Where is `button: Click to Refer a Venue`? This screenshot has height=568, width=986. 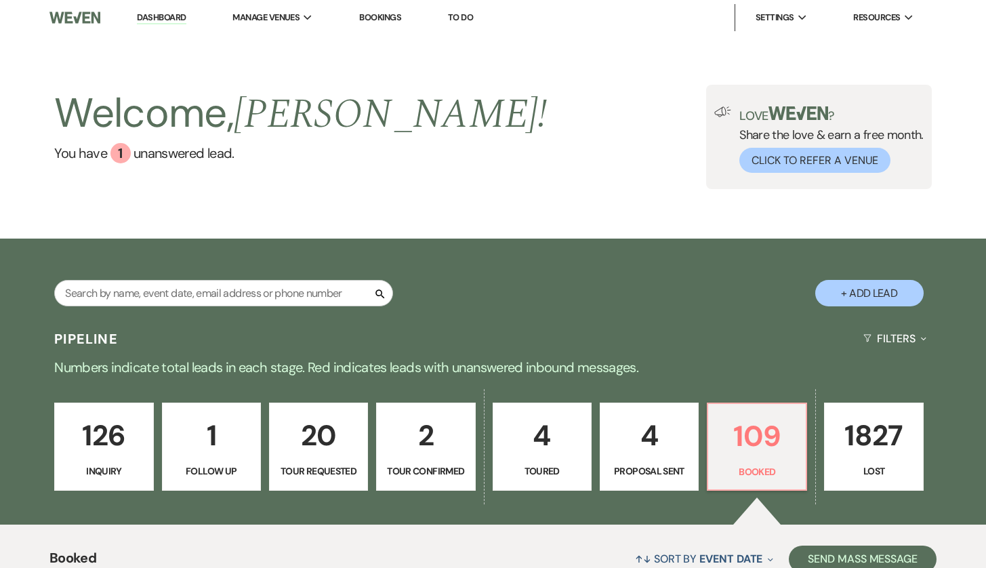
button: Click to Refer a Venue is located at coordinates (814, 160).